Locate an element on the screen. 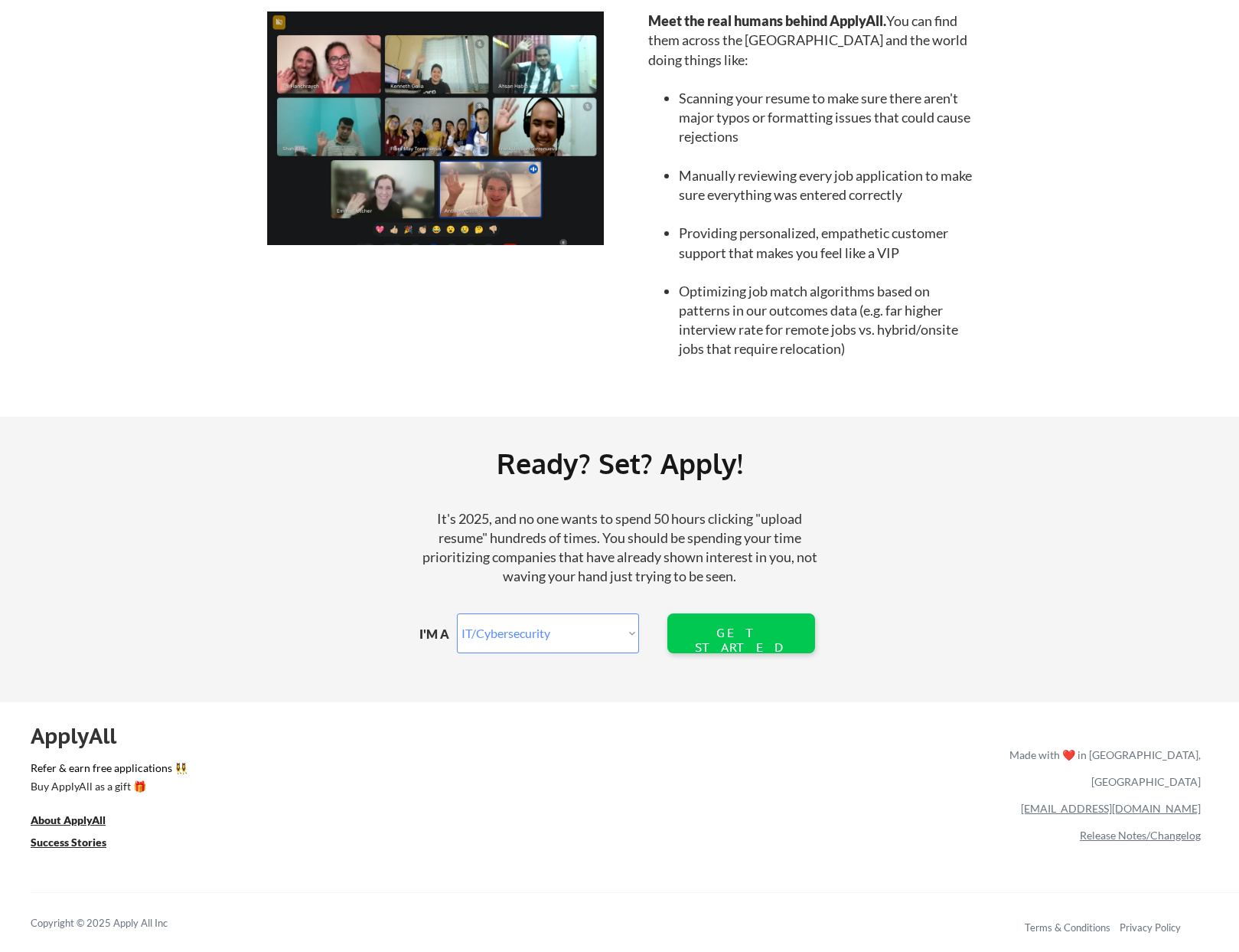 This screenshot has height=952, width=1239. div: GET STARTED is located at coordinates (741, 641).